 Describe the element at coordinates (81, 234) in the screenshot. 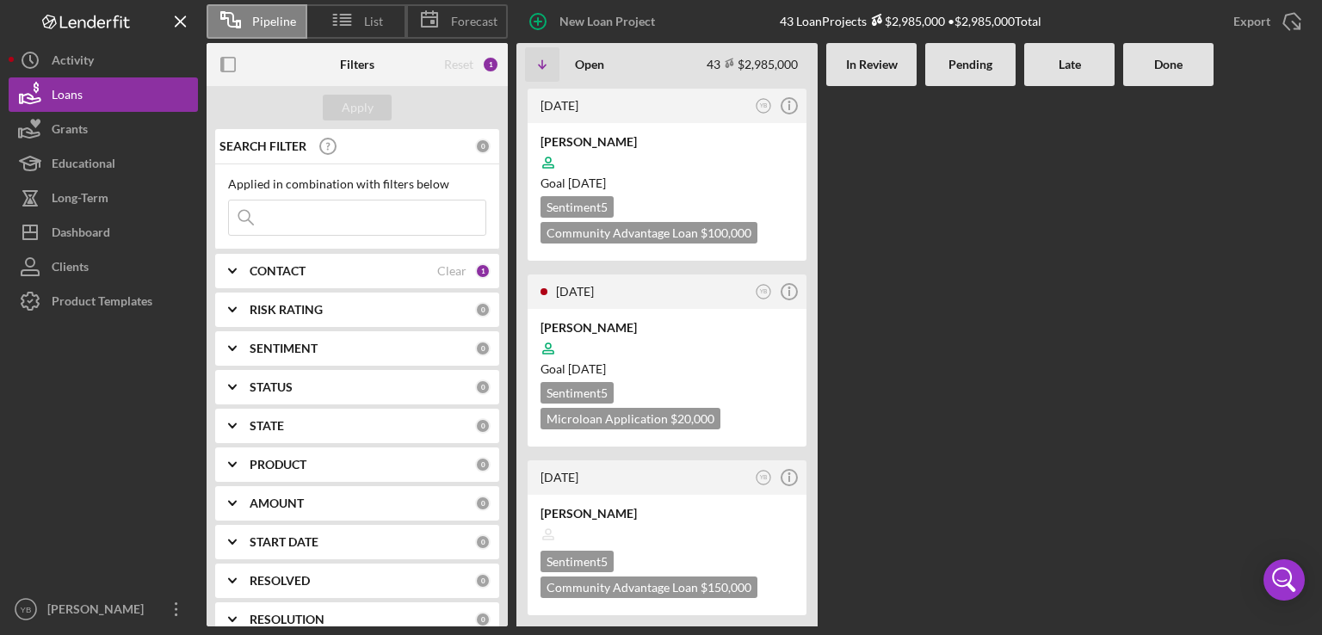

I see `div: Dashboard` at that location.